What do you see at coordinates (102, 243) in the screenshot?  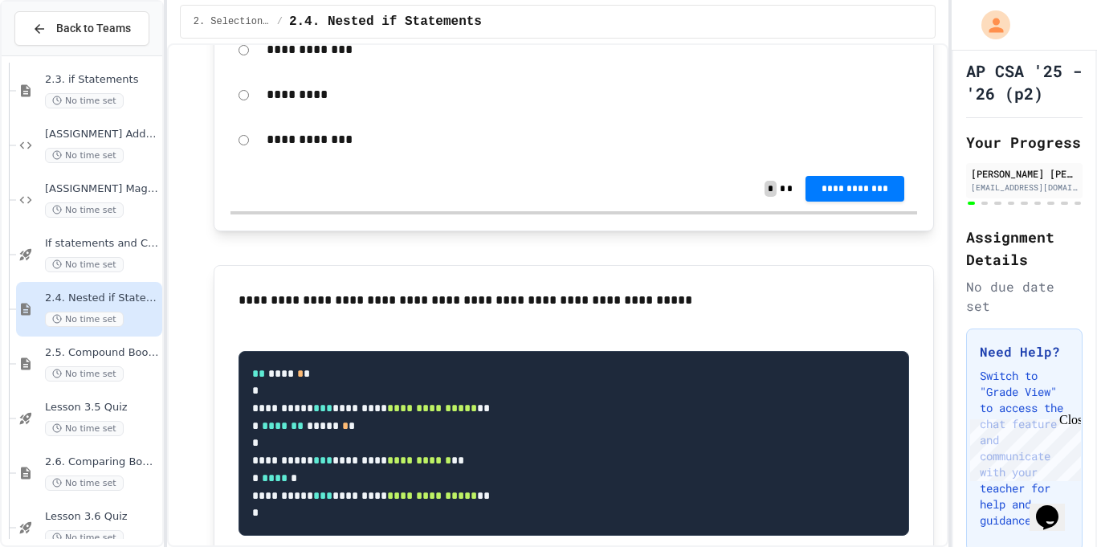 I see `span: If statements and Control Flow - Quiz` at bounding box center [102, 243].